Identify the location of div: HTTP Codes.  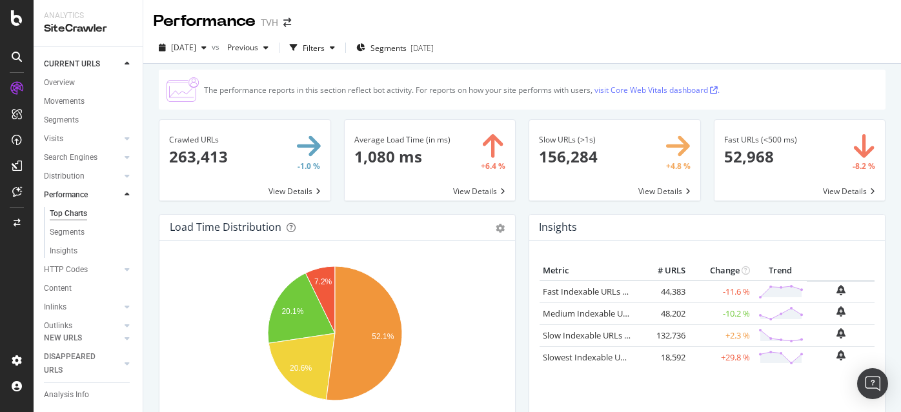
(66, 270).